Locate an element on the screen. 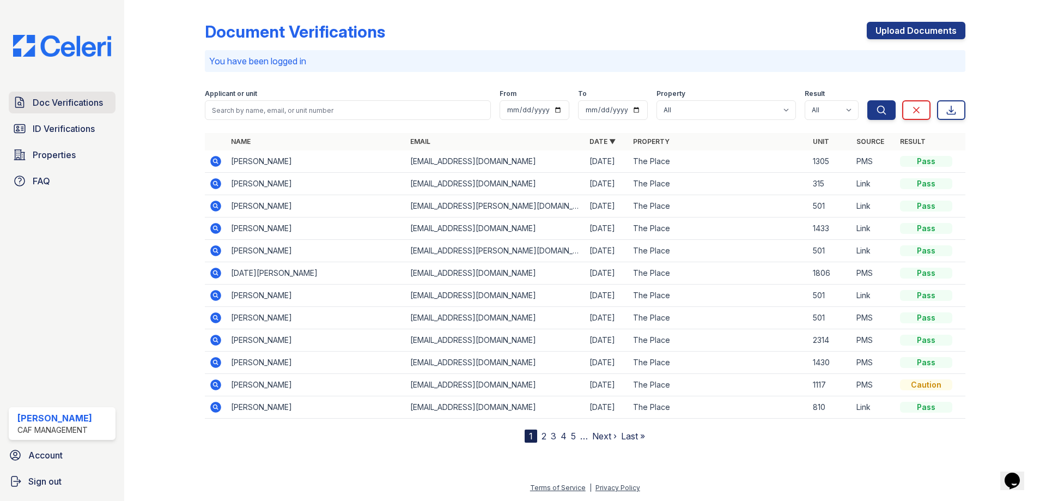  a: Privacy Policy is located at coordinates (618, 487).